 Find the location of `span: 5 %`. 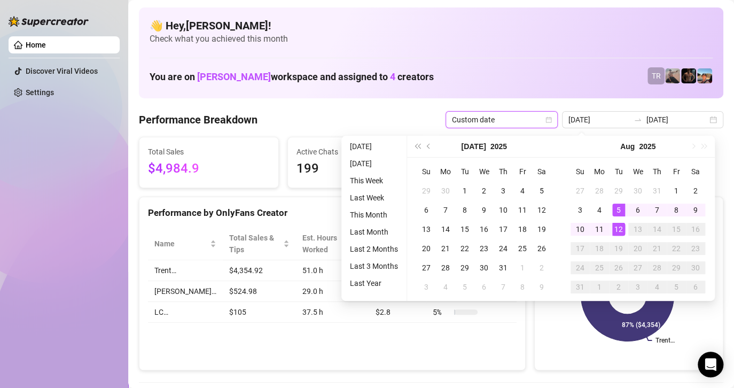

span: 5 % is located at coordinates (441, 312).